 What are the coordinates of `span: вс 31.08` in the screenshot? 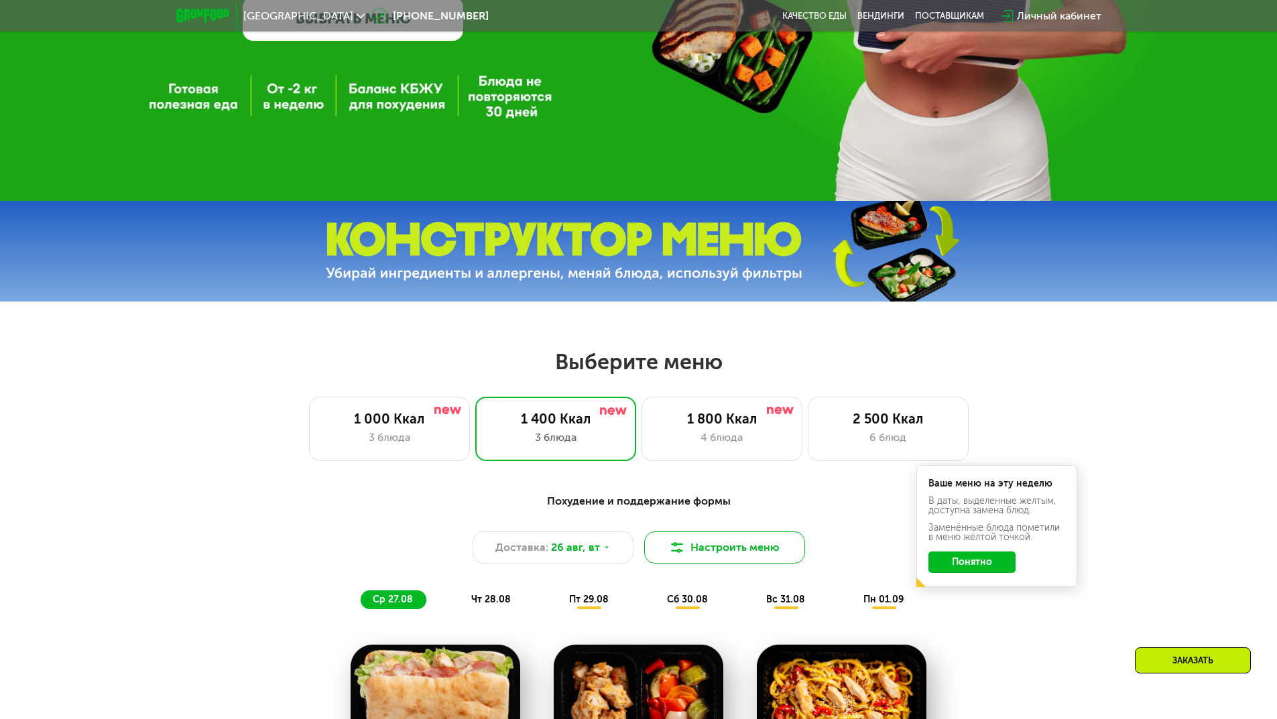 It's located at (786, 599).